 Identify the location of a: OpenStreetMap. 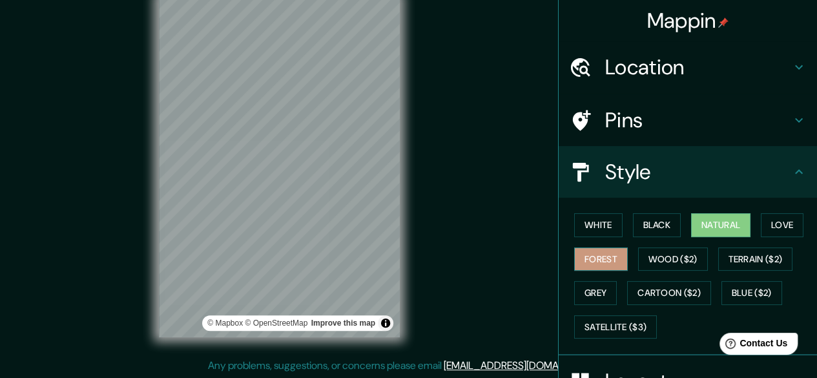
(276, 323).